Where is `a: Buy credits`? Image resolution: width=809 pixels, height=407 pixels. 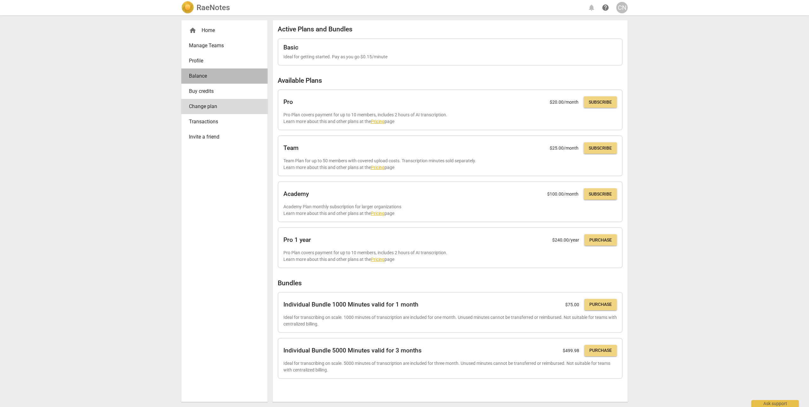 a: Buy credits is located at coordinates (224, 91).